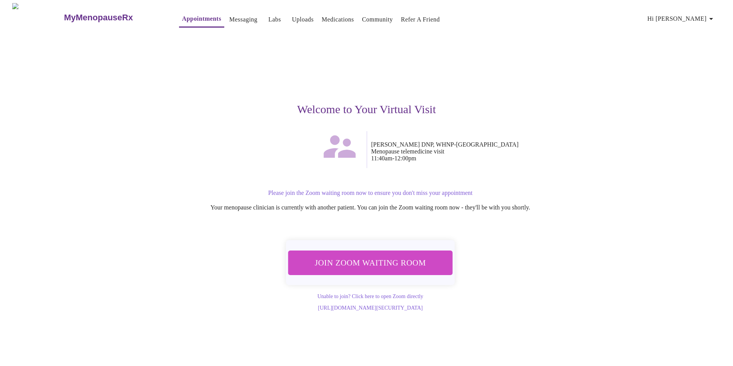  I want to click on a: Refer a Friend, so click(421, 20).